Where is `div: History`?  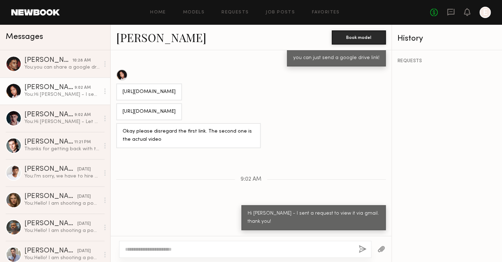
div: History is located at coordinates (447, 39).